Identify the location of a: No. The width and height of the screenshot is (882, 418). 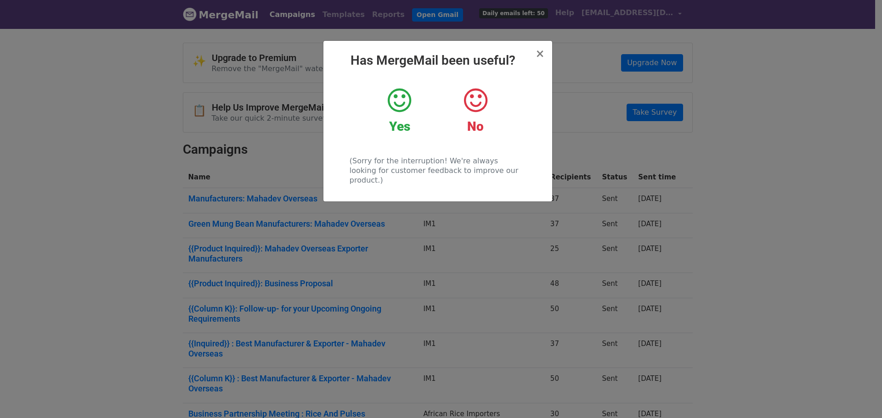
(475, 111).